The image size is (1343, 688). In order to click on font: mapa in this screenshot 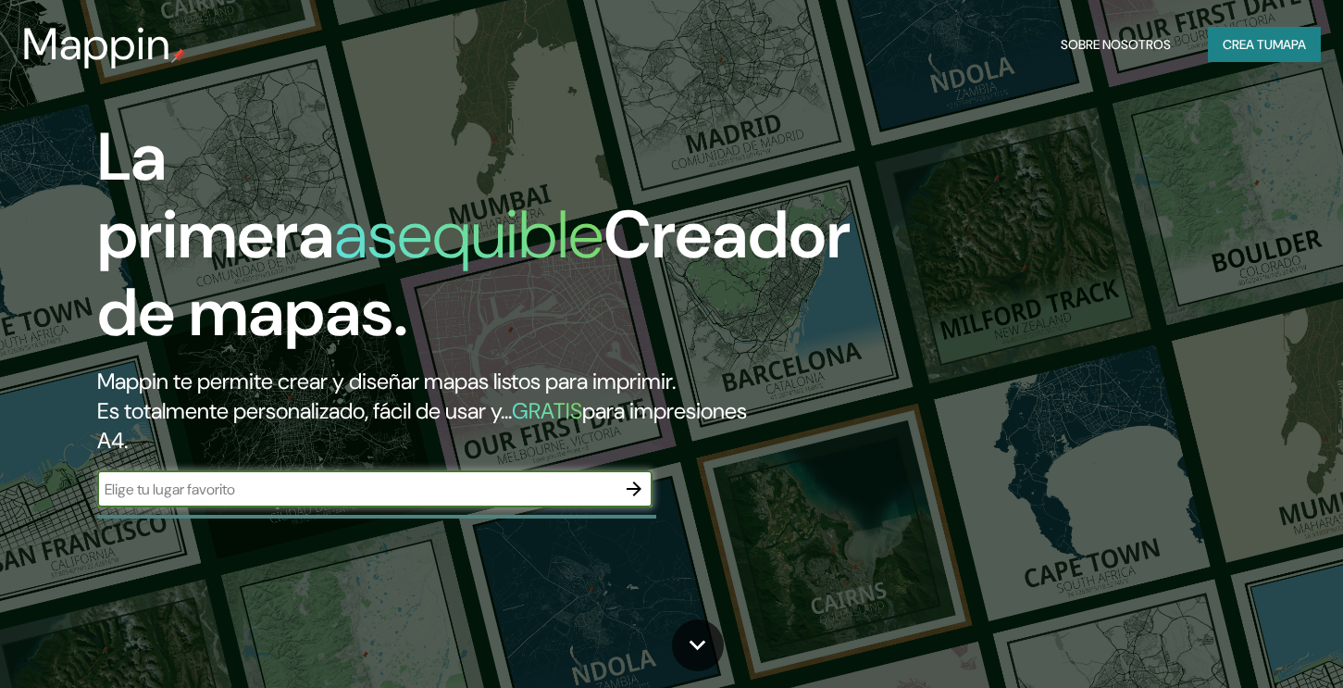, I will do `click(1289, 44)`.